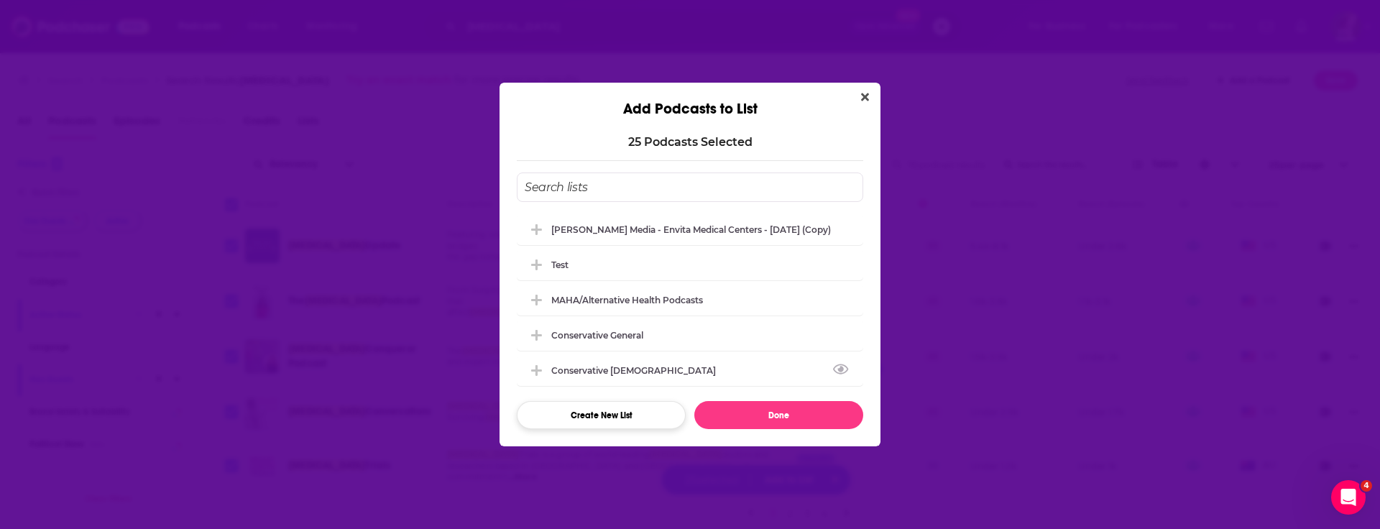 The image size is (1380, 529). Describe the element at coordinates (865, 97) in the screenshot. I see `button: Close` at that location.